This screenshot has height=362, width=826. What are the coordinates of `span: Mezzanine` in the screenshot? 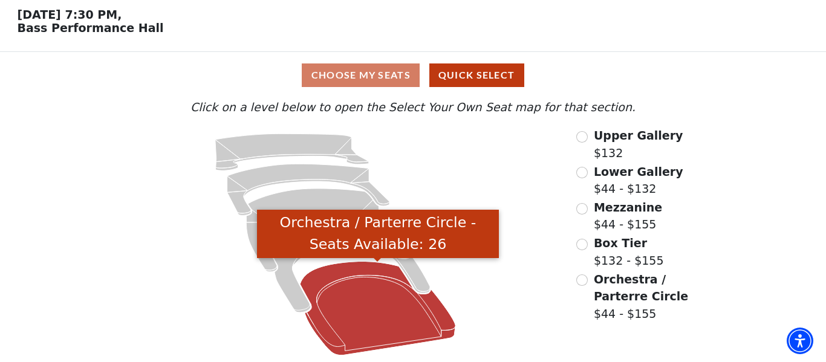 It's located at (628, 207).